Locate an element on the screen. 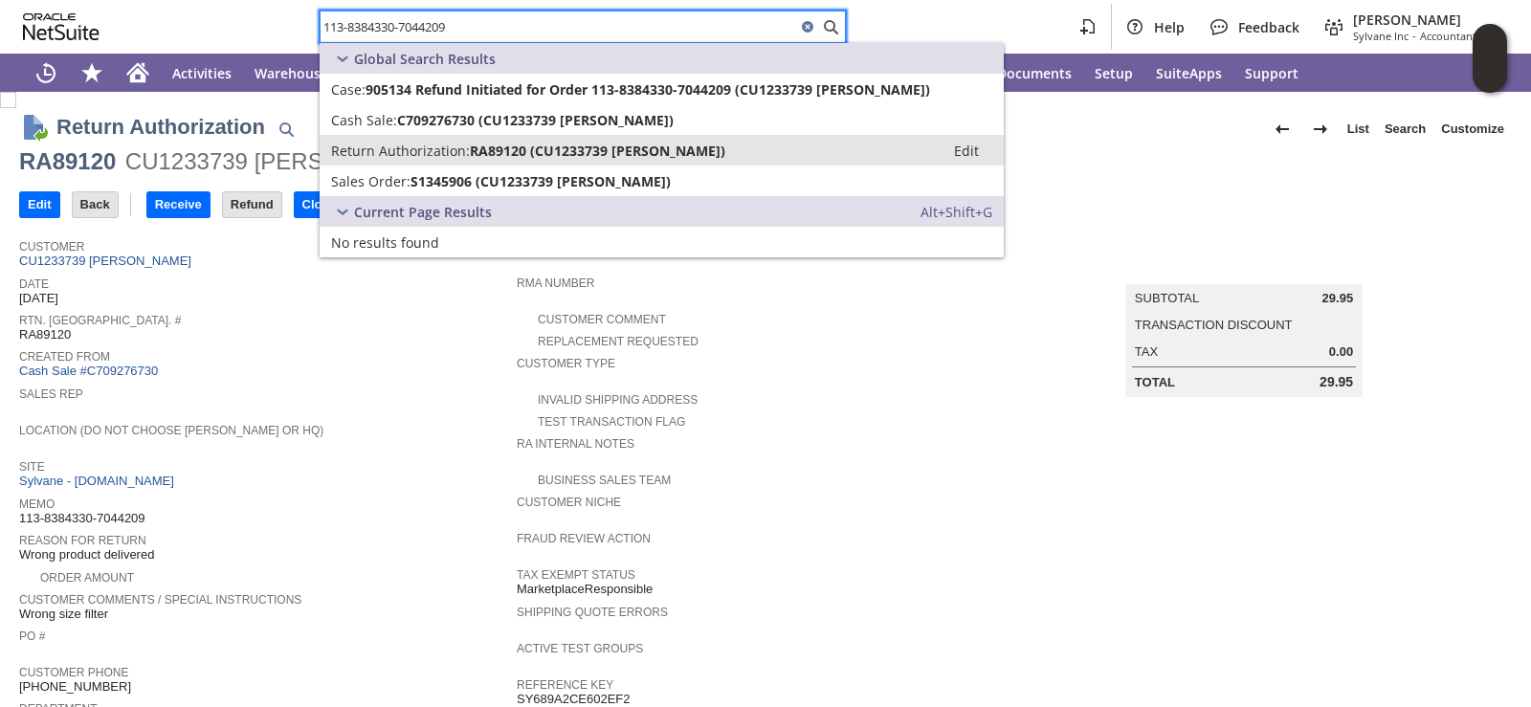  svg: Search is located at coordinates (831, 27).